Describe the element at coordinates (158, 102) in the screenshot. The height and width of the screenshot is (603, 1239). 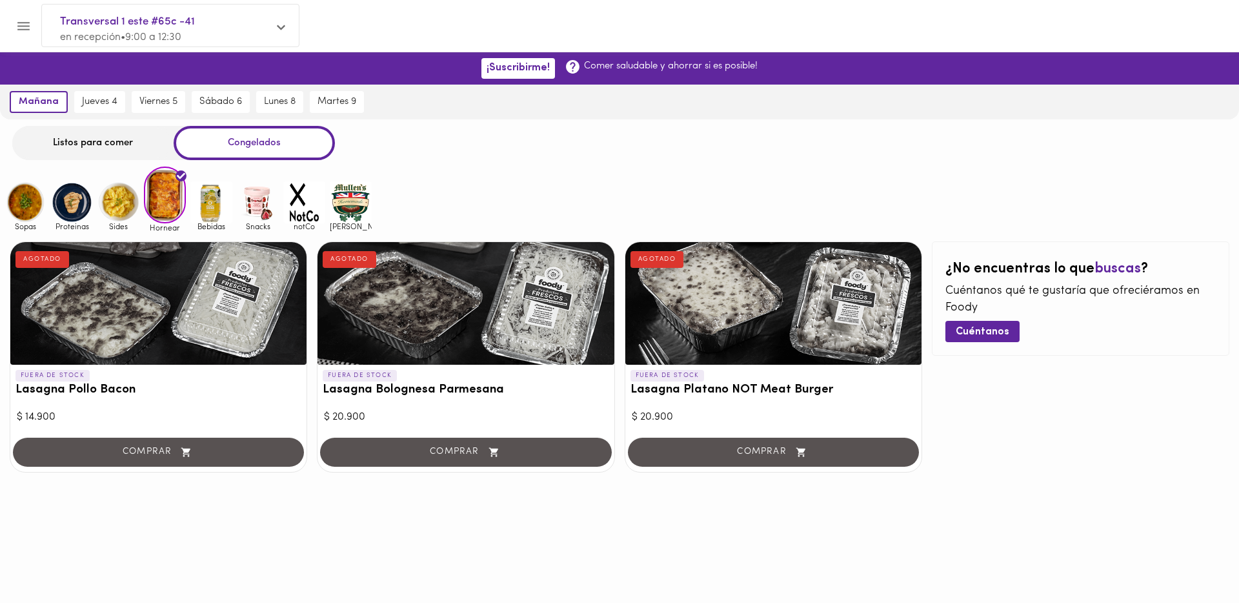
I see `span: viernes 5` at that location.